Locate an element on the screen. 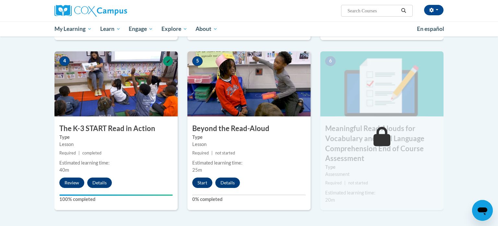 Image resolution: width=498 pixels, height=226 pixels. span: completed is located at coordinates (92, 153).